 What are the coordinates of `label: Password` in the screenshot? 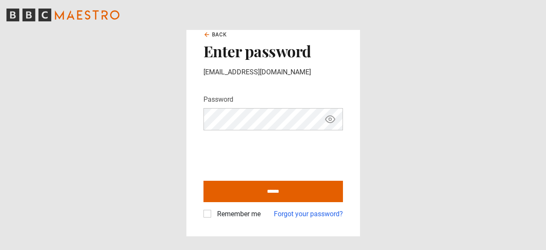 It's located at (218, 99).